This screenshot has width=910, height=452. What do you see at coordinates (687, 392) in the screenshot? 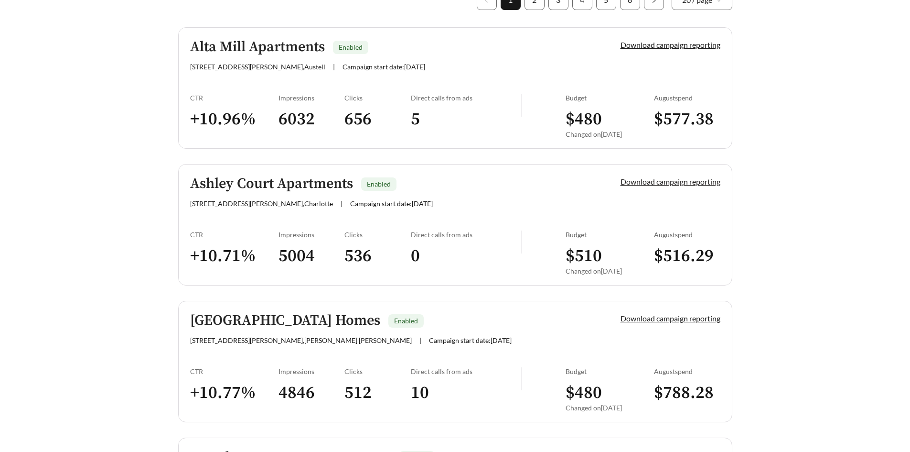
I see `h3: $ 788.28` at bounding box center [687, 392].